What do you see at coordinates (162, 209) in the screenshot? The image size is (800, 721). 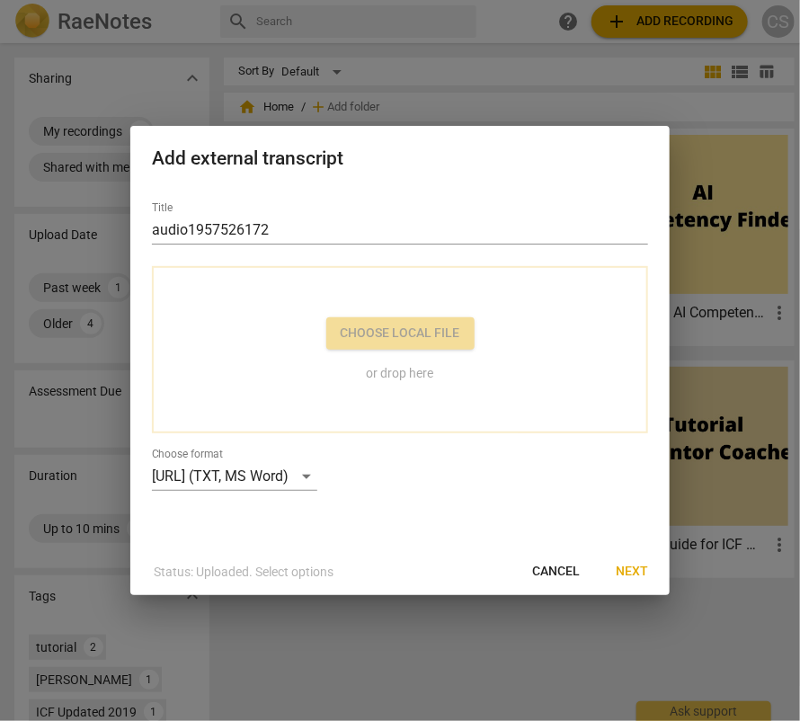 I see `label: Title` at bounding box center [162, 209].